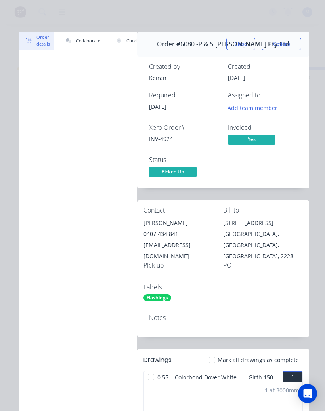 The width and height of the screenshot is (325, 411). What do you see at coordinates (262, 95) in the screenshot?
I see `div: Assigned to` at bounding box center [262, 95].